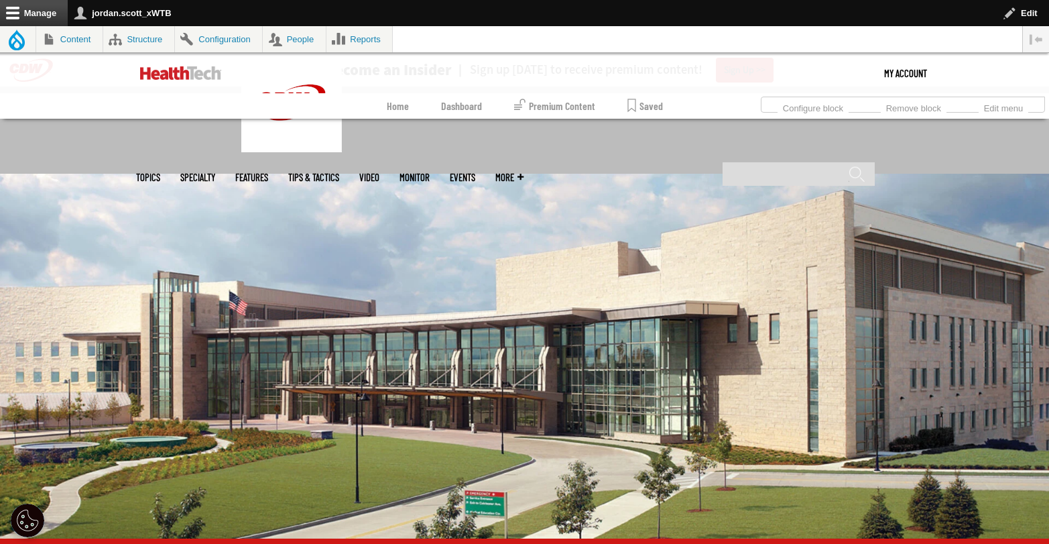 This screenshot has width=1049, height=544. What do you see at coordinates (219, 39) in the screenshot?
I see `a: Configuration` at bounding box center [219, 39].